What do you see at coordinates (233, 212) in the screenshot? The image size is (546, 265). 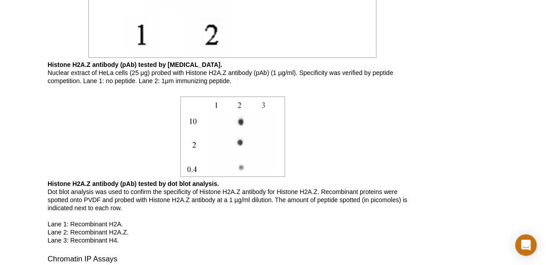 I see `p: Dot blot analysis was used to confirm the specificity of Histone H2A.Z antibody for Histone H2A.Z...` at bounding box center [233, 212].